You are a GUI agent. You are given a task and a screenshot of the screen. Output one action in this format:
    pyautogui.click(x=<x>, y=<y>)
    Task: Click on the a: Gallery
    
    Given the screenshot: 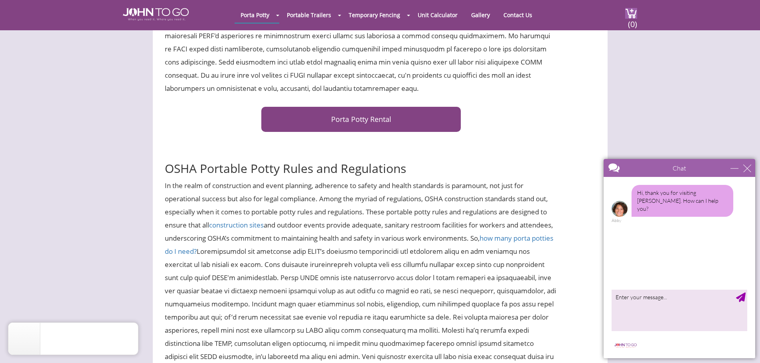 What is the action you would take?
    pyautogui.click(x=480, y=15)
    